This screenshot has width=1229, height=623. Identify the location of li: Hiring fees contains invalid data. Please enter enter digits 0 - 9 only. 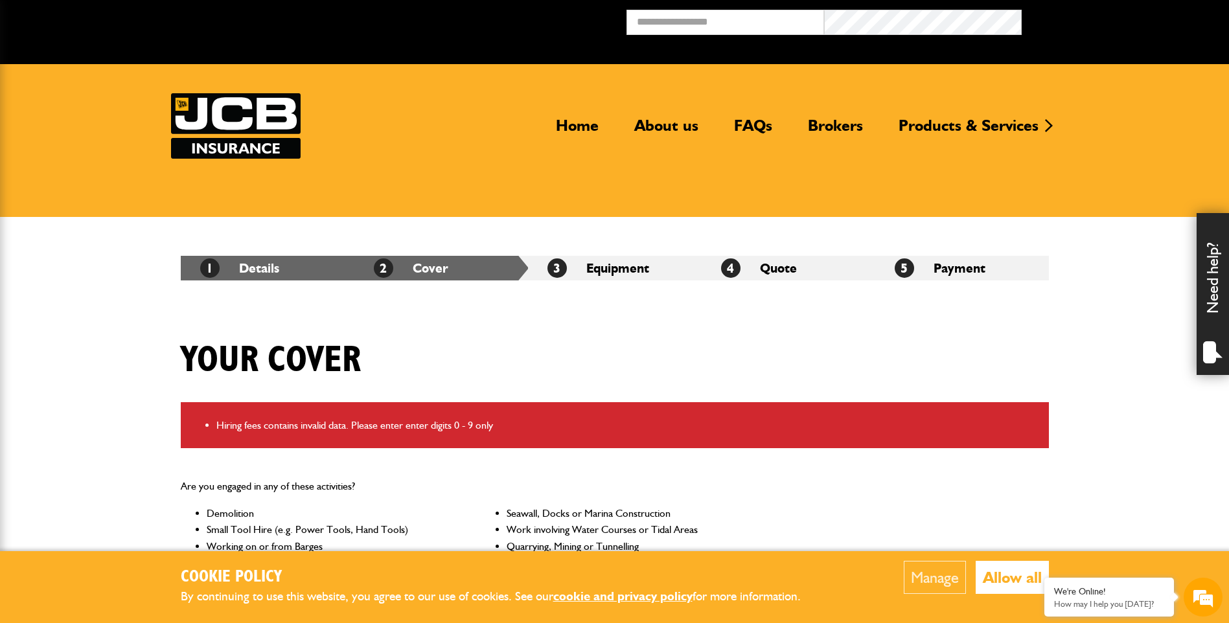
(628, 426).